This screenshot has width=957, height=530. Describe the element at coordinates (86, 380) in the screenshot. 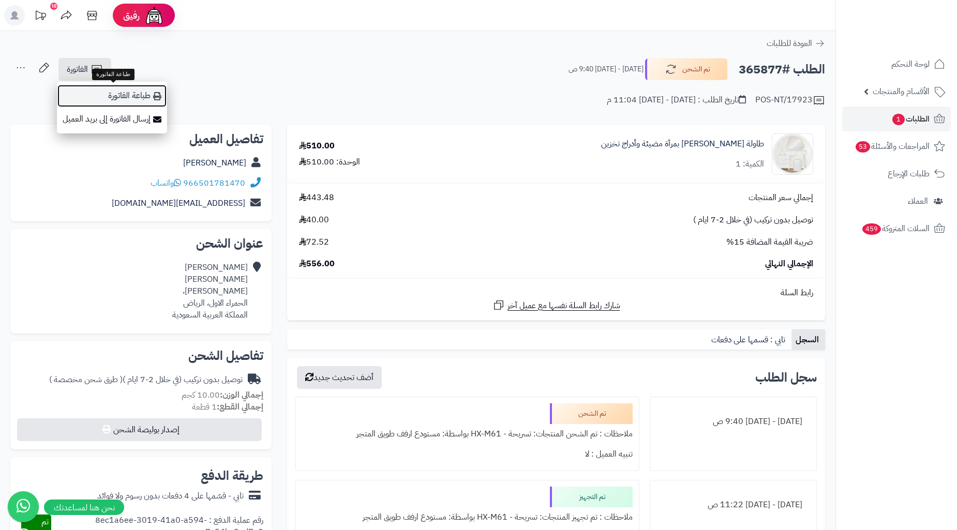

I see `span: ( طرق شحن مخصصة )` at that location.